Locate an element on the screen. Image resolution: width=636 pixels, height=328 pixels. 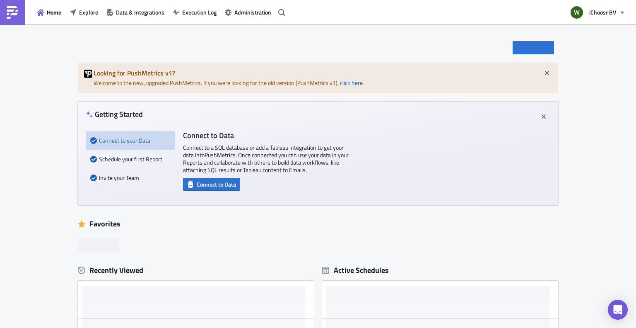
span: Connect to Data is located at coordinates (216, 184).